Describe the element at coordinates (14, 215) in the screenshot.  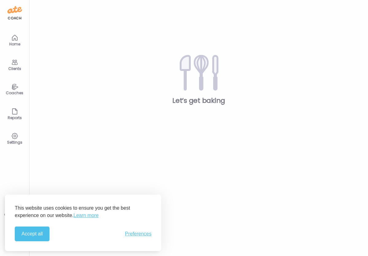
I see `div: clients count` at that location.